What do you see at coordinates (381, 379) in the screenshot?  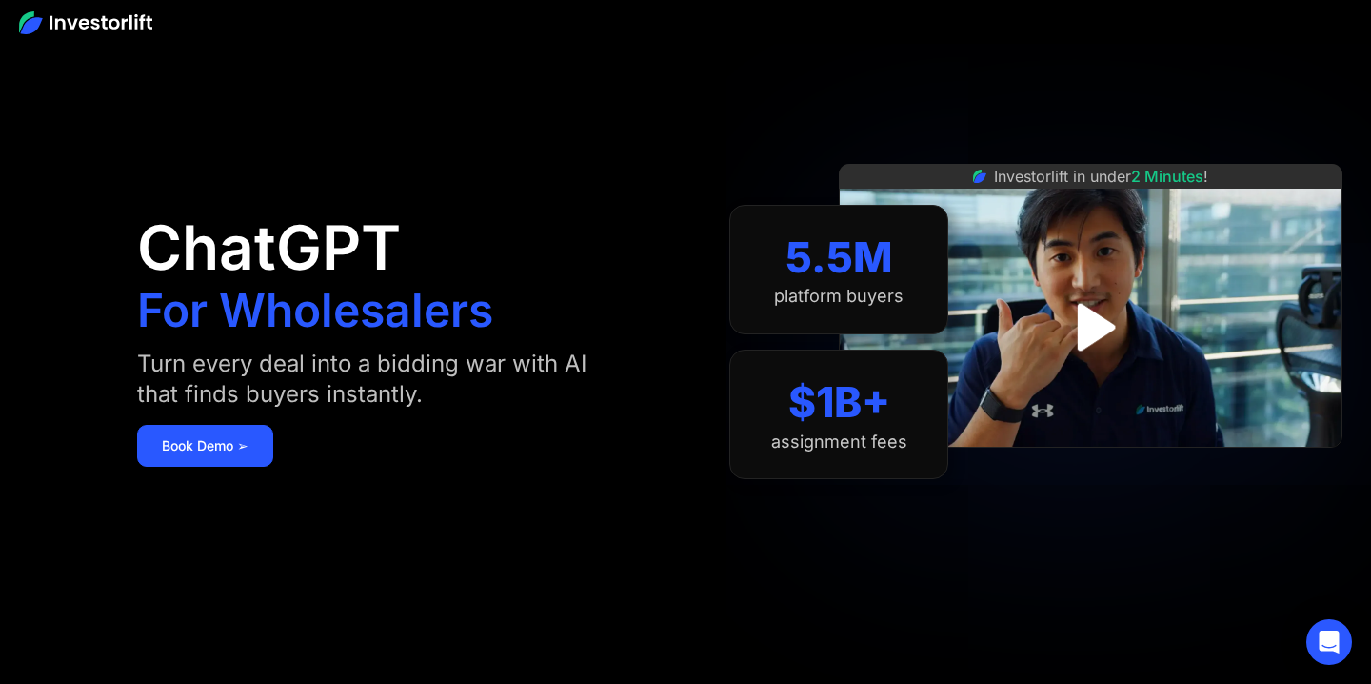 I see `div: Turn every deal into a bidding war with AI that finds buyers instantly.` at bounding box center [381, 379].